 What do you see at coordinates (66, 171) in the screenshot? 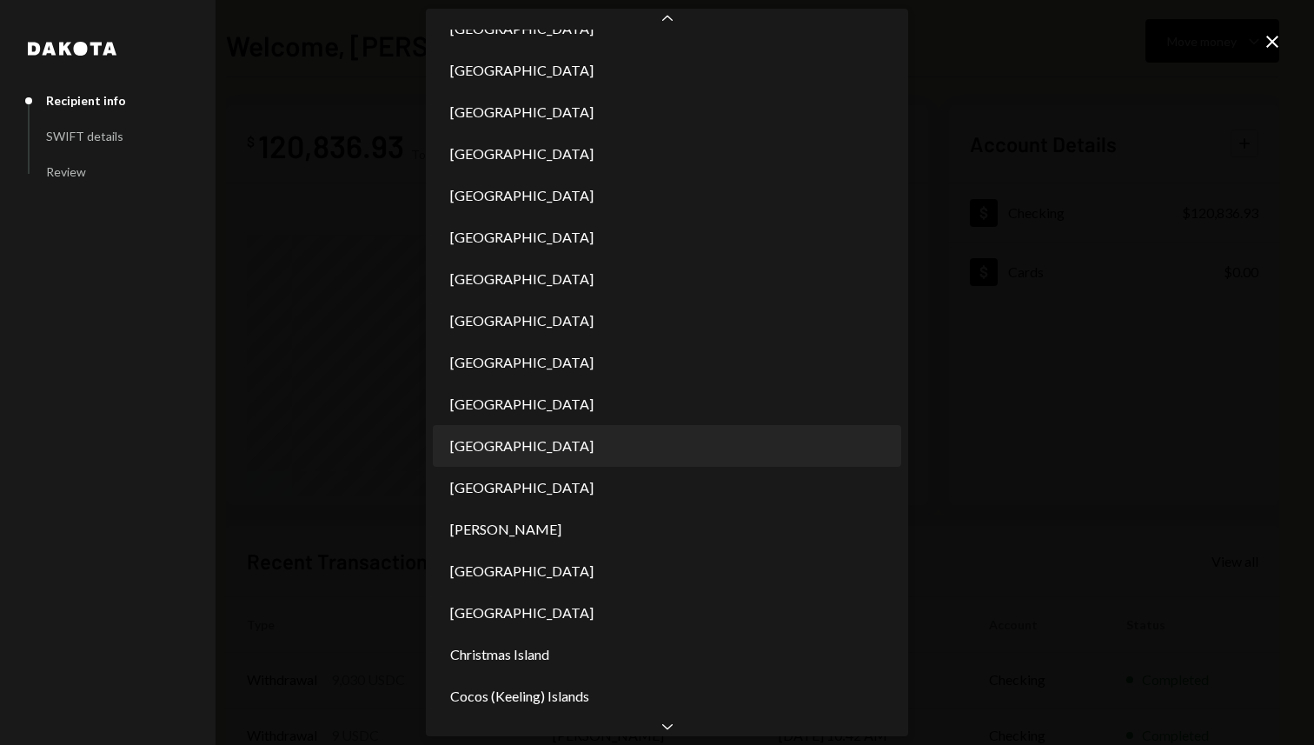
I see `div: Review` at bounding box center [66, 171].